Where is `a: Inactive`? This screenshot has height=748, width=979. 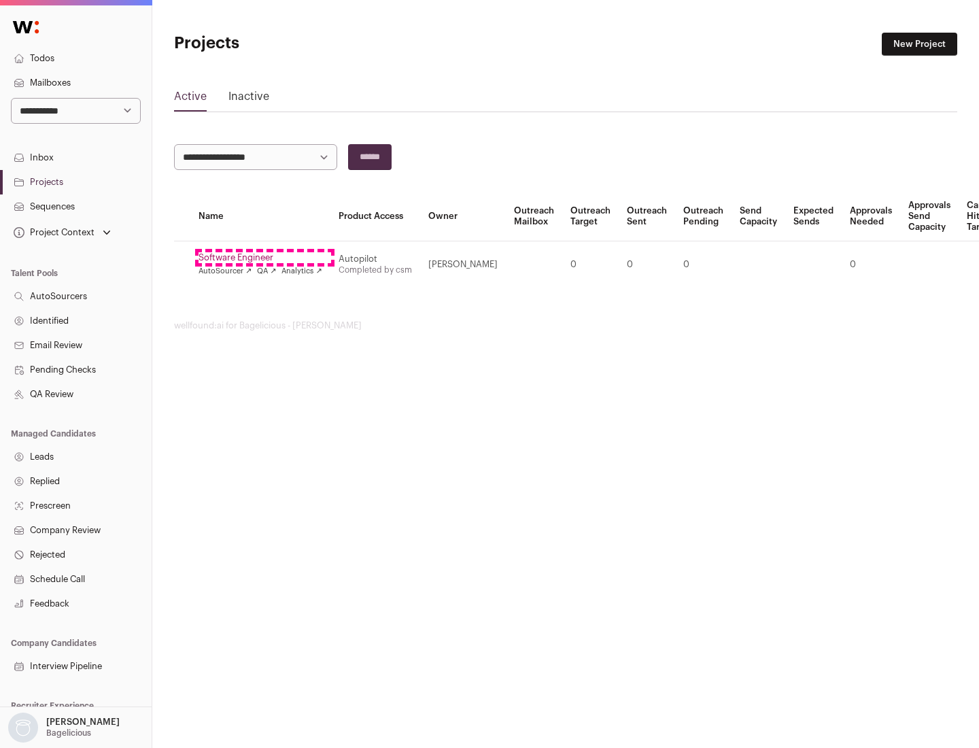
a: Inactive is located at coordinates (249, 99).